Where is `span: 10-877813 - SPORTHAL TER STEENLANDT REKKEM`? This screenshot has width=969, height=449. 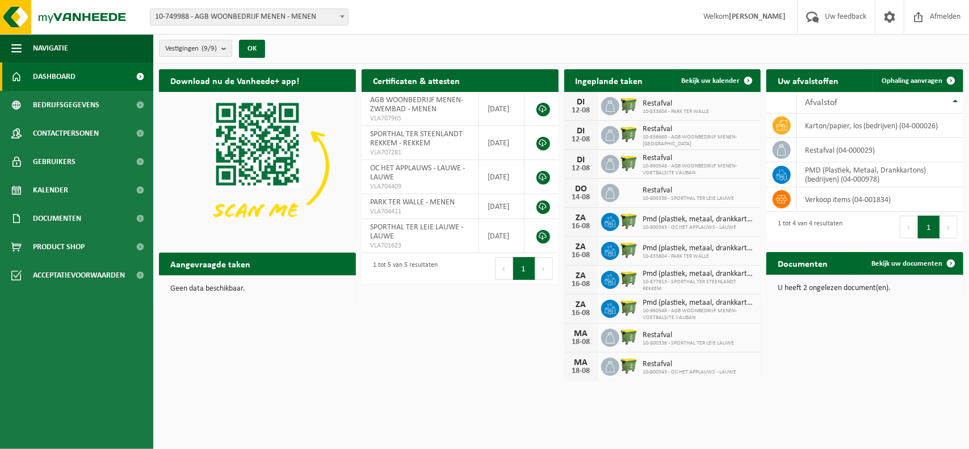
span: 10-877813 - SPORTHAL TER STEENLANDT REKKEM is located at coordinates (700, 286).